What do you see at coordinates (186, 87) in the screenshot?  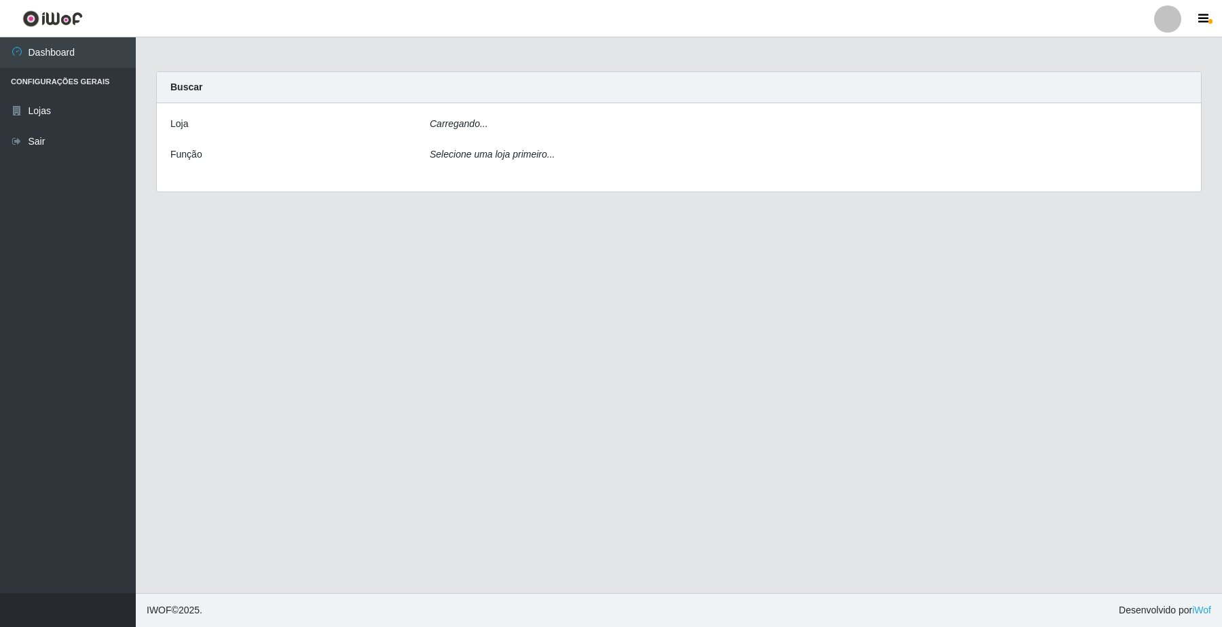 I see `strong: Buscar` at bounding box center [186, 87].